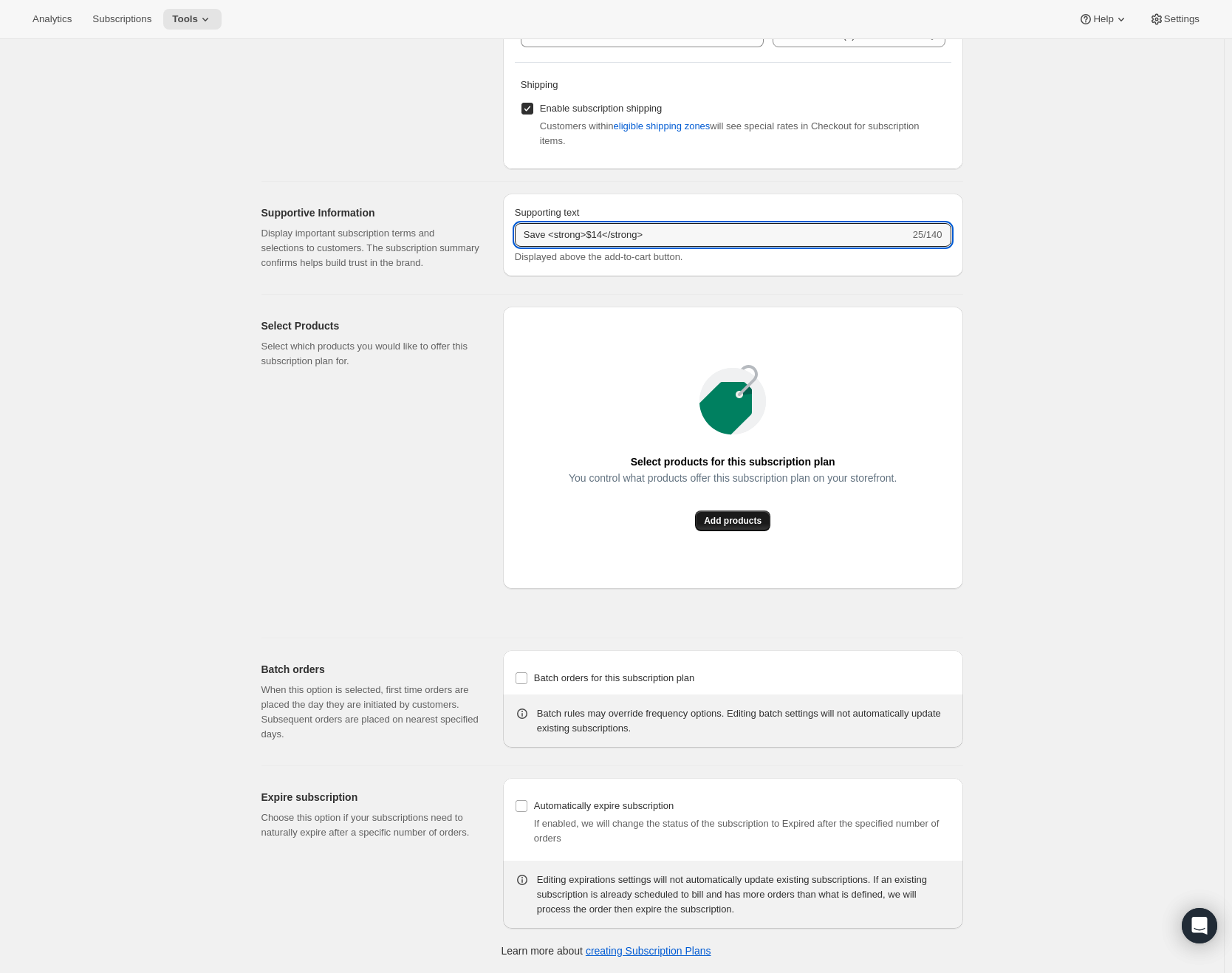  What do you see at coordinates (370, 354) in the screenshot?
I see `p: Select which products you would like to offer this subscription plan for.` at bounding box center [370, 354].